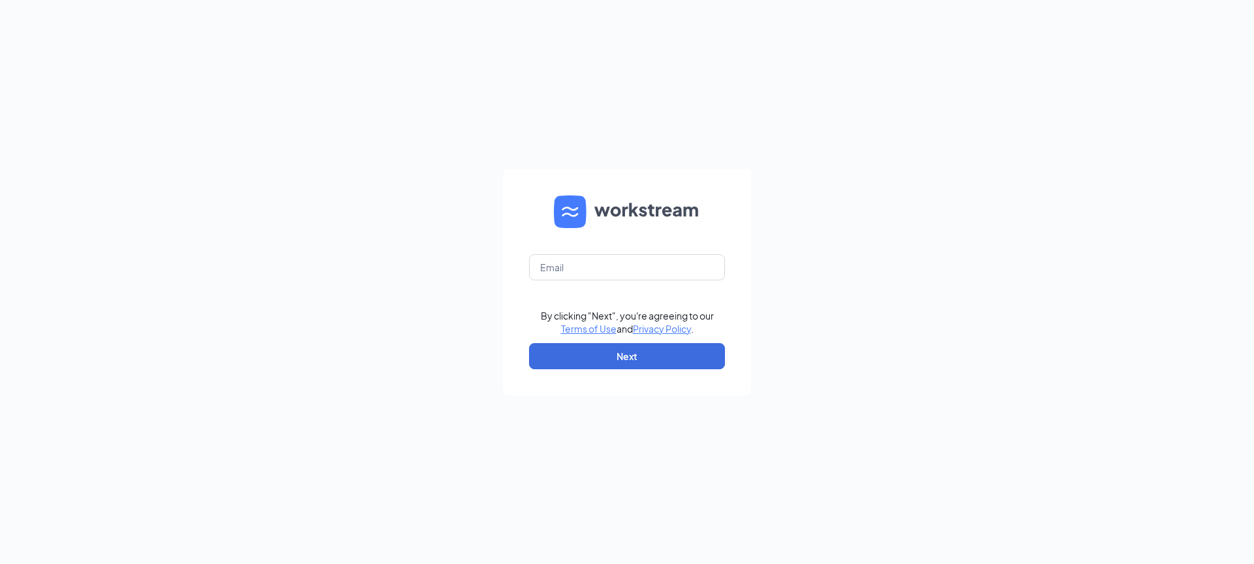 The image size is (1254, 564). Describe the element at coordinates (588, 329) in the screenshot. I see `a: Terms of Use` at that location.